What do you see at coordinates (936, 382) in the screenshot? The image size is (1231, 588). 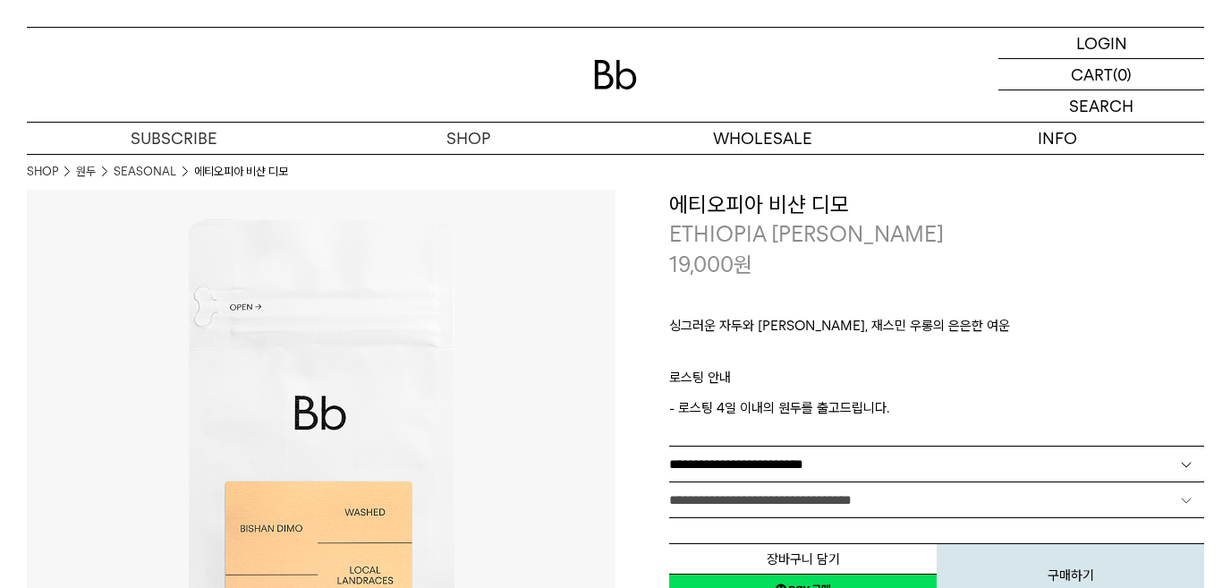 I see `p: 로스팅 안내` at bounding box center [936, 382].